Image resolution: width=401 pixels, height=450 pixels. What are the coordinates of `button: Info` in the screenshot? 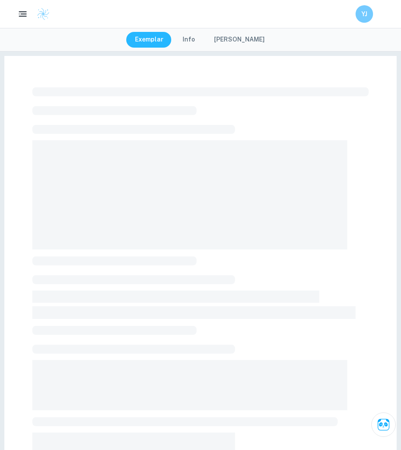 It's located at (189, 40).